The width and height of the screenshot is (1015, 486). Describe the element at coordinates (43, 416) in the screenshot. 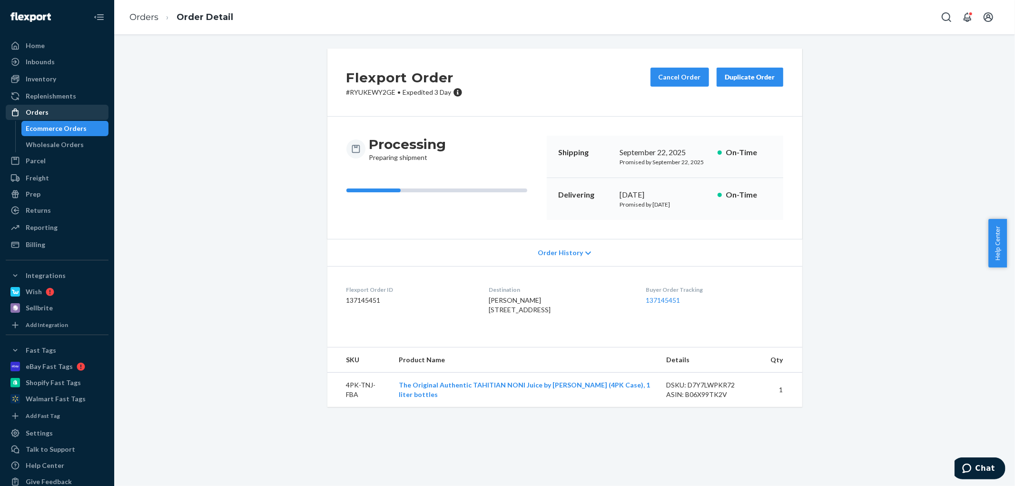

I see `div: Add Fast Tag` at that location.